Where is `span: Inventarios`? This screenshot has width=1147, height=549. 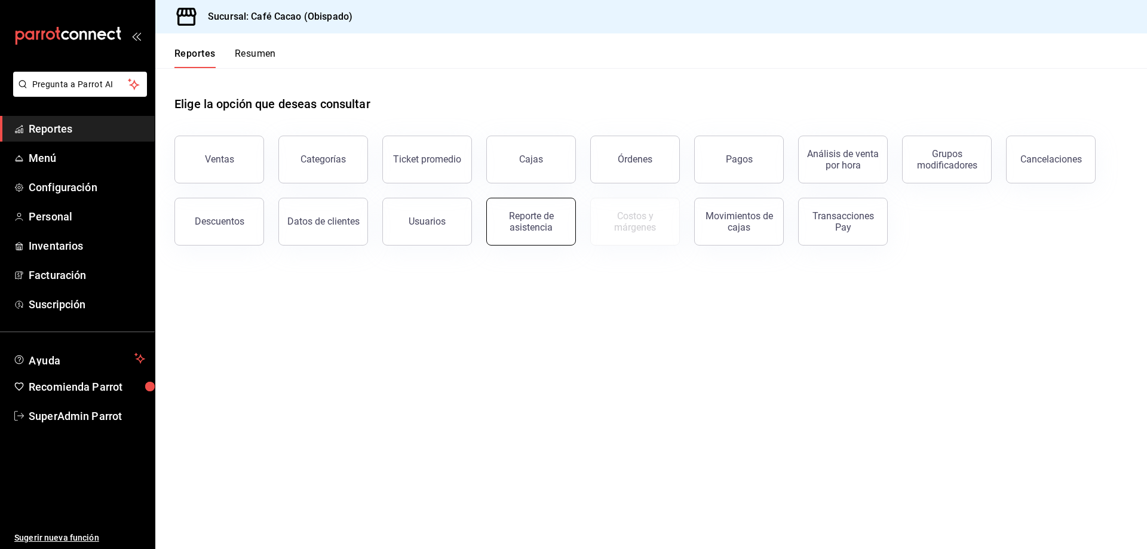
span: Inventarios is located at coordinates (87, 246).